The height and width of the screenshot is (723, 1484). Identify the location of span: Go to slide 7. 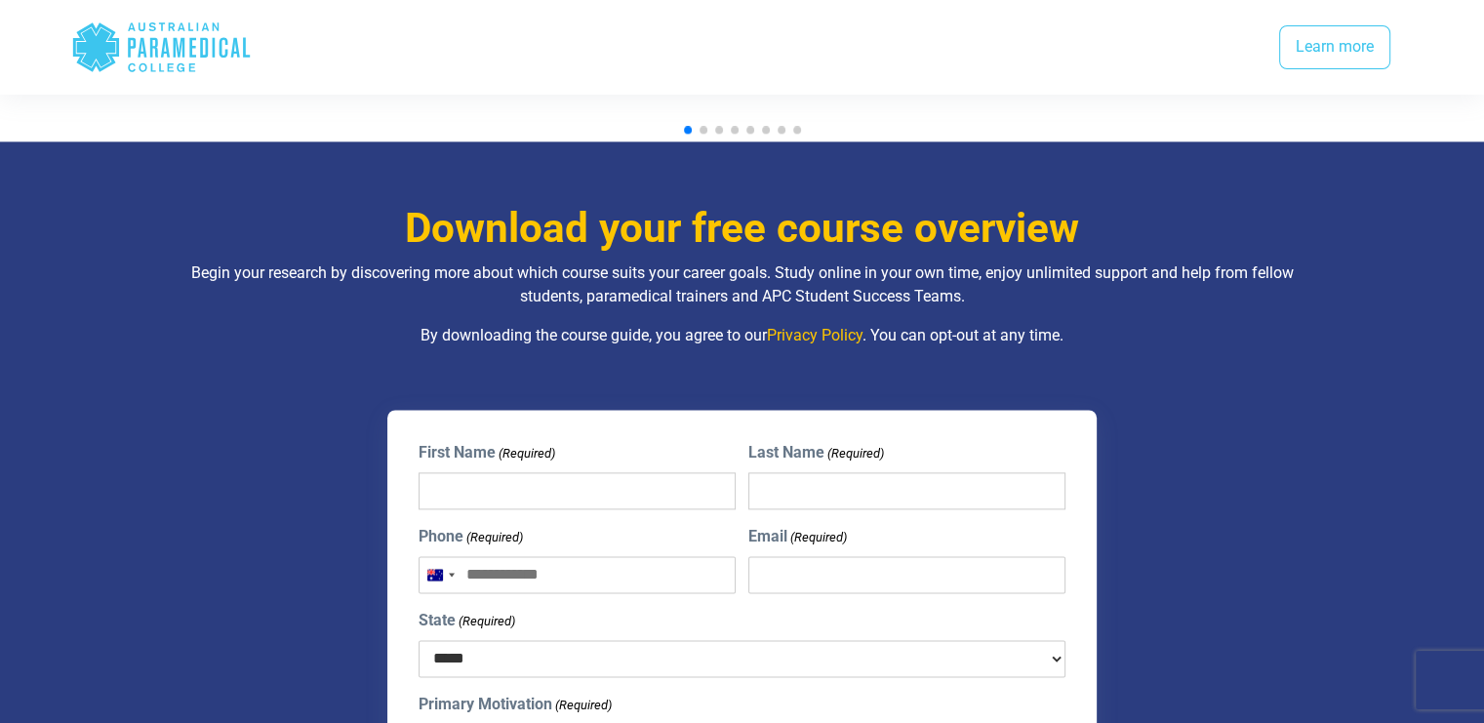
(782, 130).